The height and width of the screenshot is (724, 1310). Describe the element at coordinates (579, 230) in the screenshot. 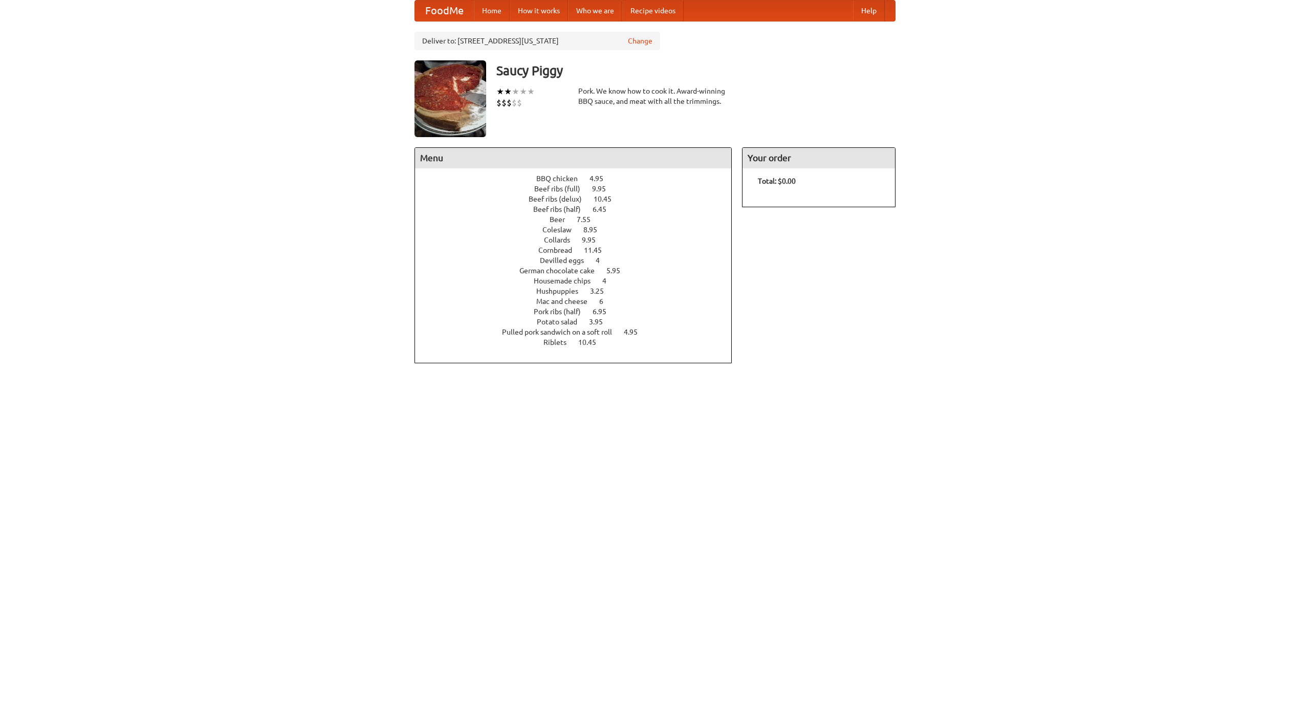

I see `a: Coleslaw 8.95` at that location.